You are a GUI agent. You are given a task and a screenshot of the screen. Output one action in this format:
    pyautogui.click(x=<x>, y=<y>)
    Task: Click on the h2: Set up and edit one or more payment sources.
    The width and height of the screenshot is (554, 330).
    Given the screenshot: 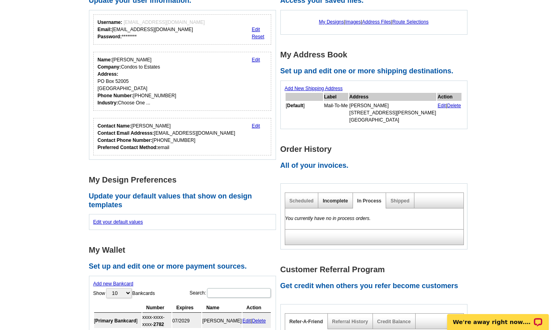 What is the action you would take?
    pyautogui.click(x=185, y=267)
    